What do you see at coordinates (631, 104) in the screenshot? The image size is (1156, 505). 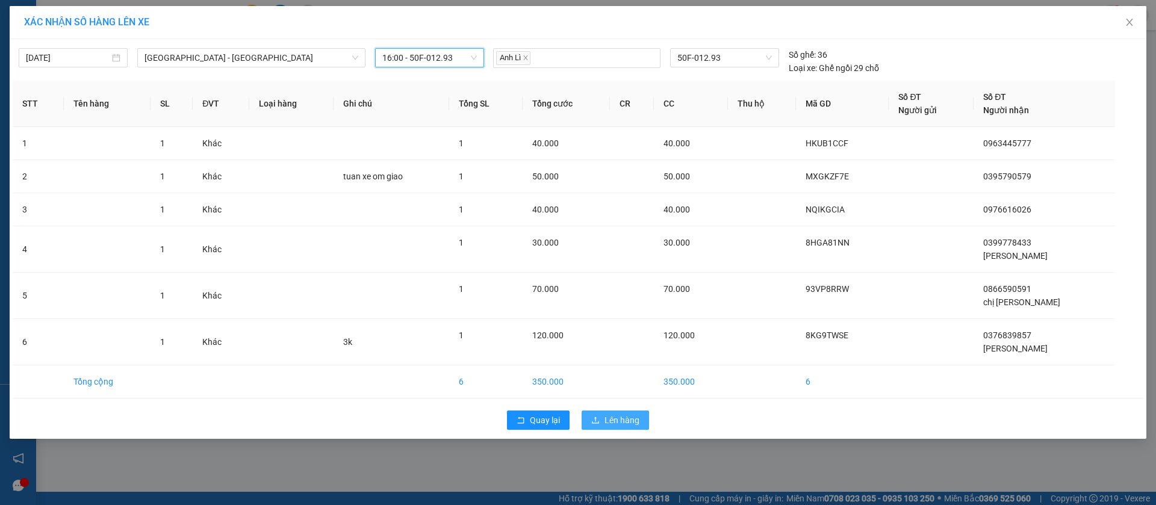 I see `th: CR` at bounding box center [631, 104].